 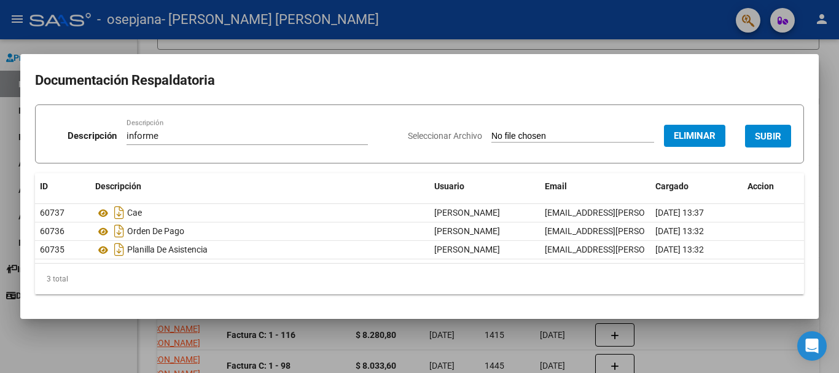 What do you see at coordinates (812, 346) in the screenshot?
I see `div: Open Intercom Messenger` at bounding box center [812, 346].